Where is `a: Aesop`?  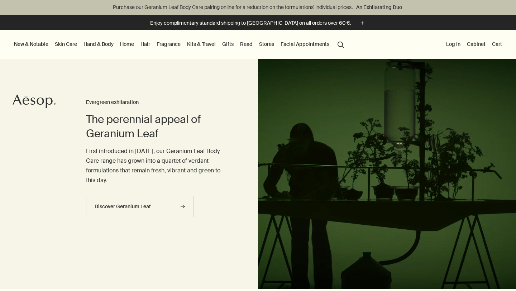 a: Aesop is located at coordinates (34, 102).